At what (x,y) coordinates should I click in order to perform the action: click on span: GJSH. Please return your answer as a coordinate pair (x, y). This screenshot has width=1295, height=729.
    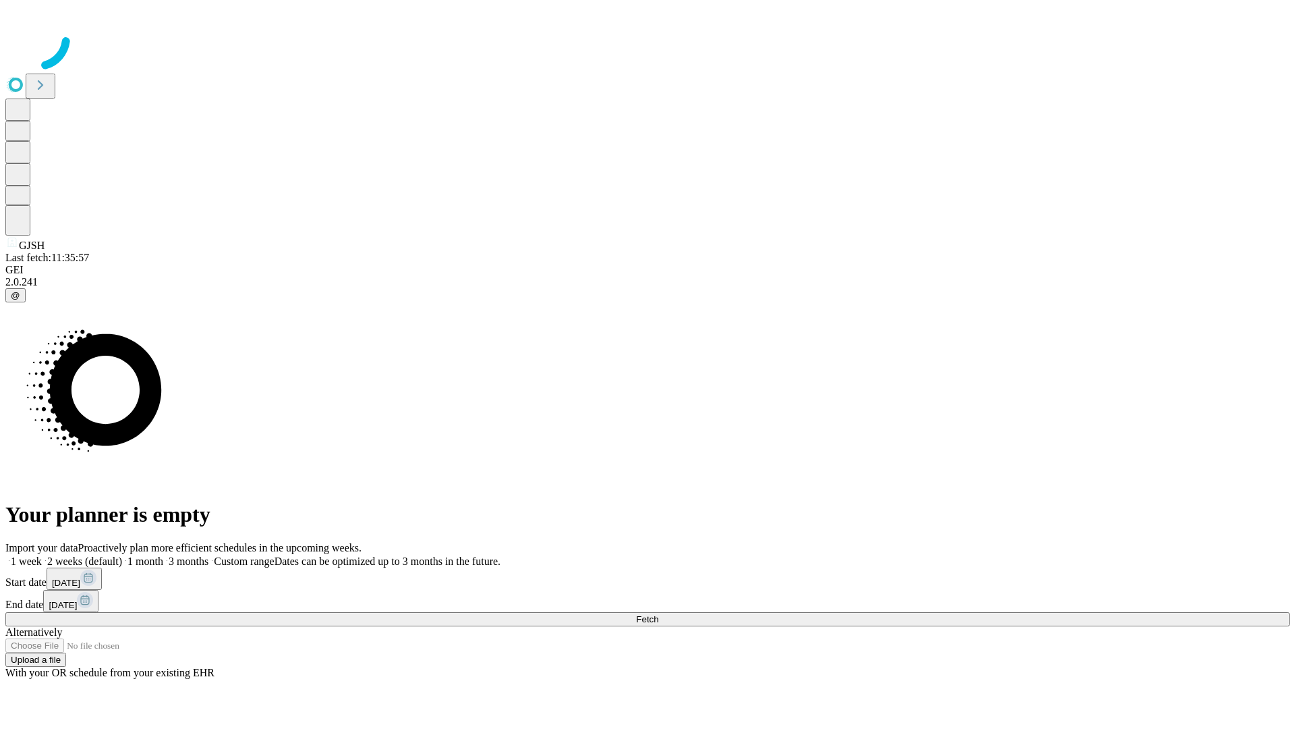
    Looking at the image, I should click on (32, 245).